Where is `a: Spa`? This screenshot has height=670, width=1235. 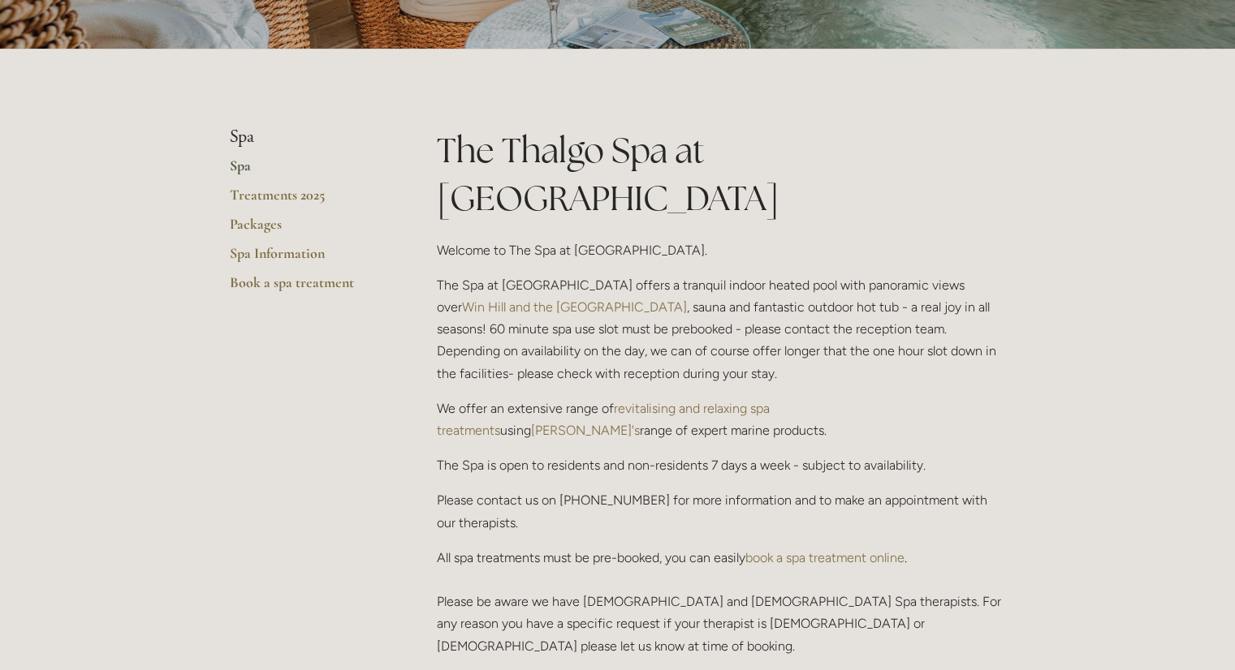
a: Spa is located at coordinates (307, 171).